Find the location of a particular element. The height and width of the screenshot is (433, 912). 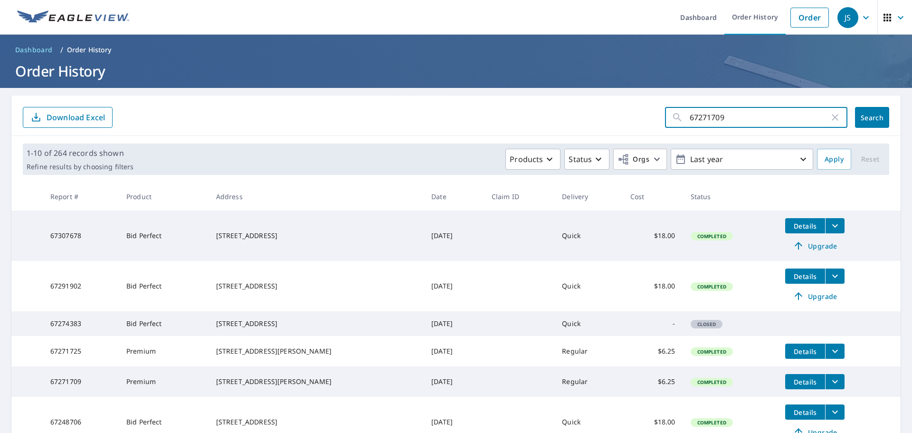

p: Last year is located at coordinates (742, 159).